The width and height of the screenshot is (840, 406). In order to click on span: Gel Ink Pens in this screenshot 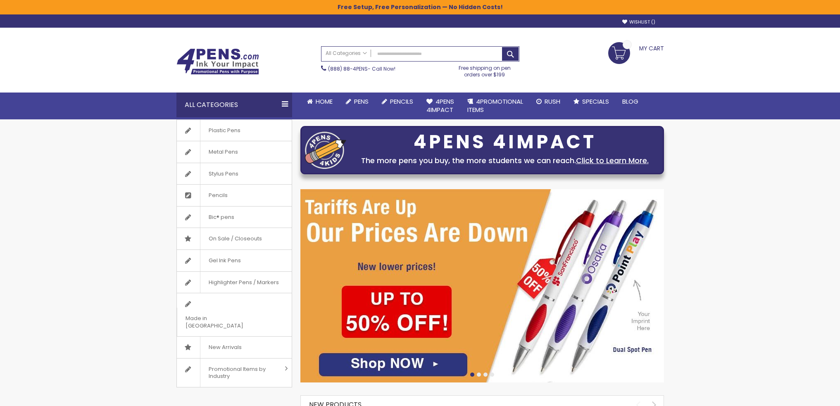, I will do `click(224, 261)`.